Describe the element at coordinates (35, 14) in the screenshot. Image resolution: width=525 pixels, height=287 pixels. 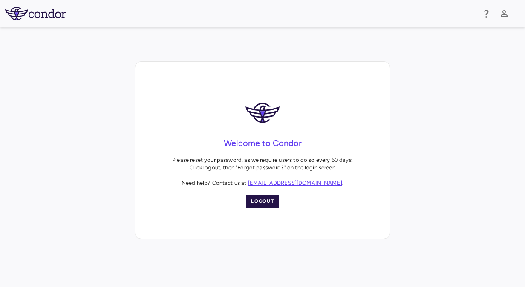
I see `img: logo-full-BYUhSk78.svg` at that location.